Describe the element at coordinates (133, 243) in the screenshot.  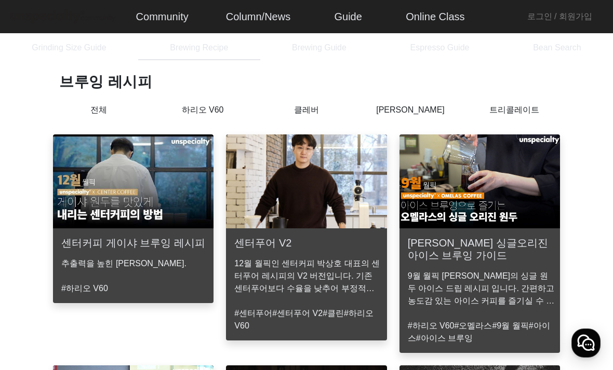
I see `h3: 센터커피 게이샤 브루잉 레시피` at that location.